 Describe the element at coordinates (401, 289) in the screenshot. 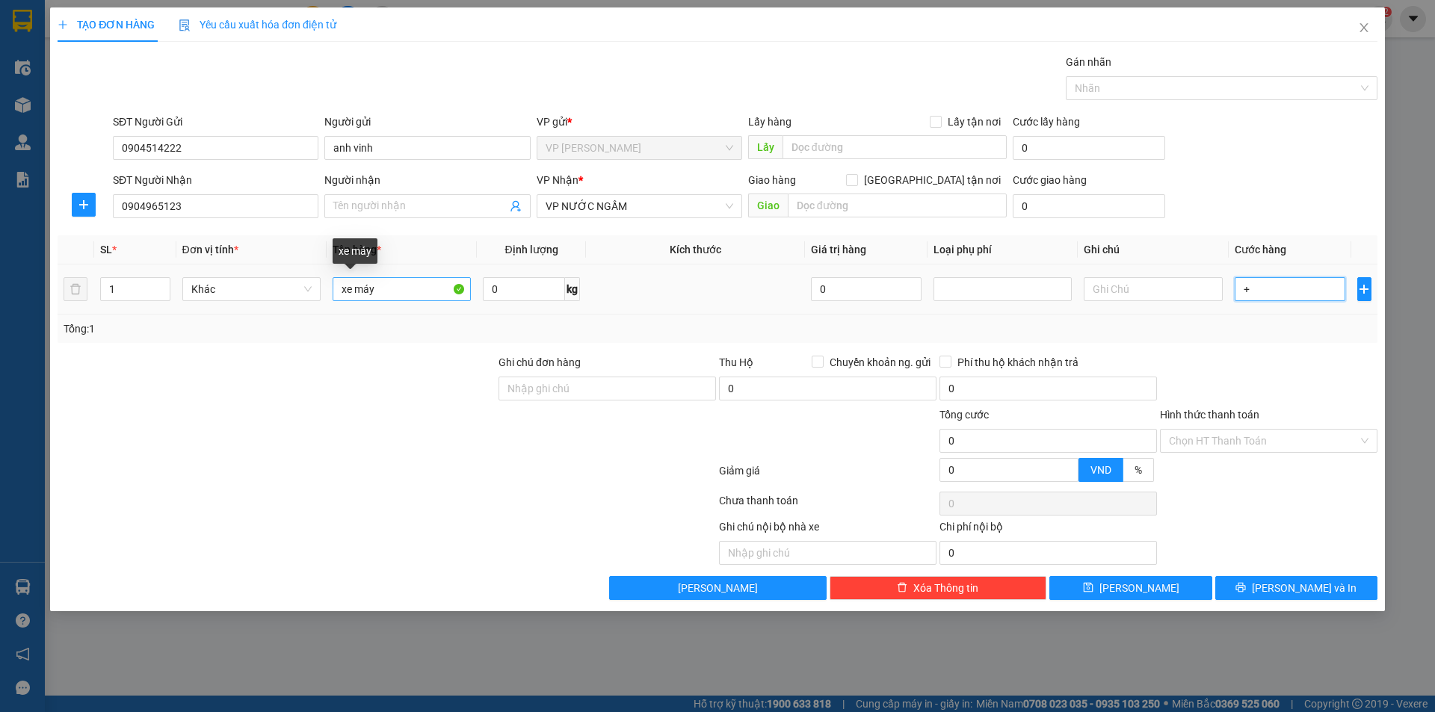

I see `input: VD: Bàn, Ghế` at that location.